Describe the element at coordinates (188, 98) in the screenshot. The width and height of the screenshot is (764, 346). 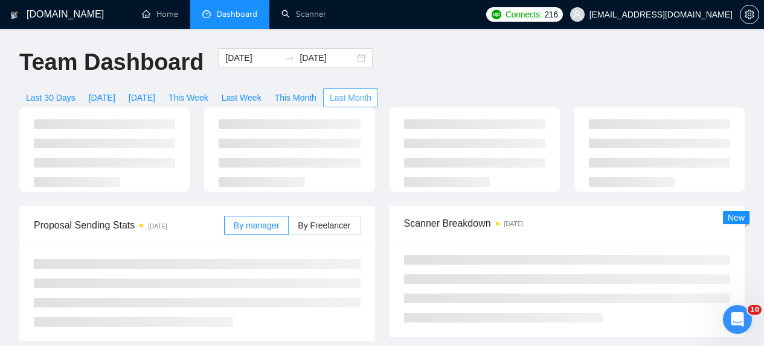
I see `span: This Week` at that location.